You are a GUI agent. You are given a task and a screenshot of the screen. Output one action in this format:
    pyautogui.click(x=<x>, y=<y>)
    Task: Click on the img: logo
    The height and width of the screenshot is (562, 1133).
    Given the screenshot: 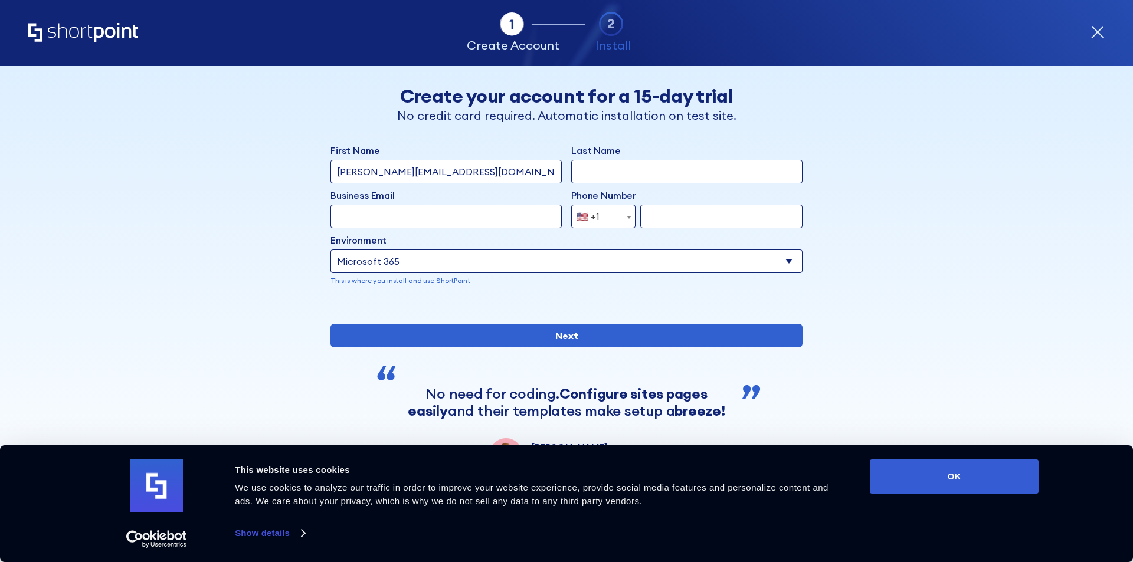 What is the action you would take?
    pyautogui.click(x=156, y=486)
    